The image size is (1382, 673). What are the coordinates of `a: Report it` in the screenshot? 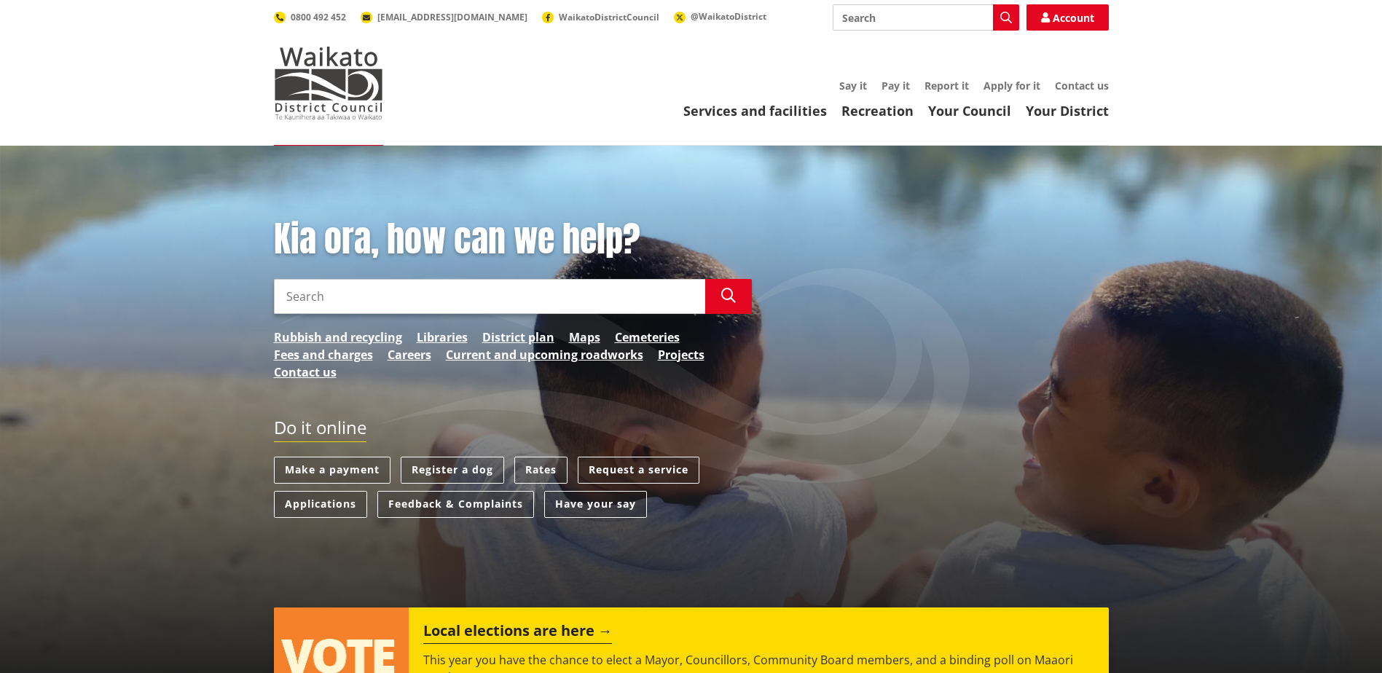 It's located at (946, 85).